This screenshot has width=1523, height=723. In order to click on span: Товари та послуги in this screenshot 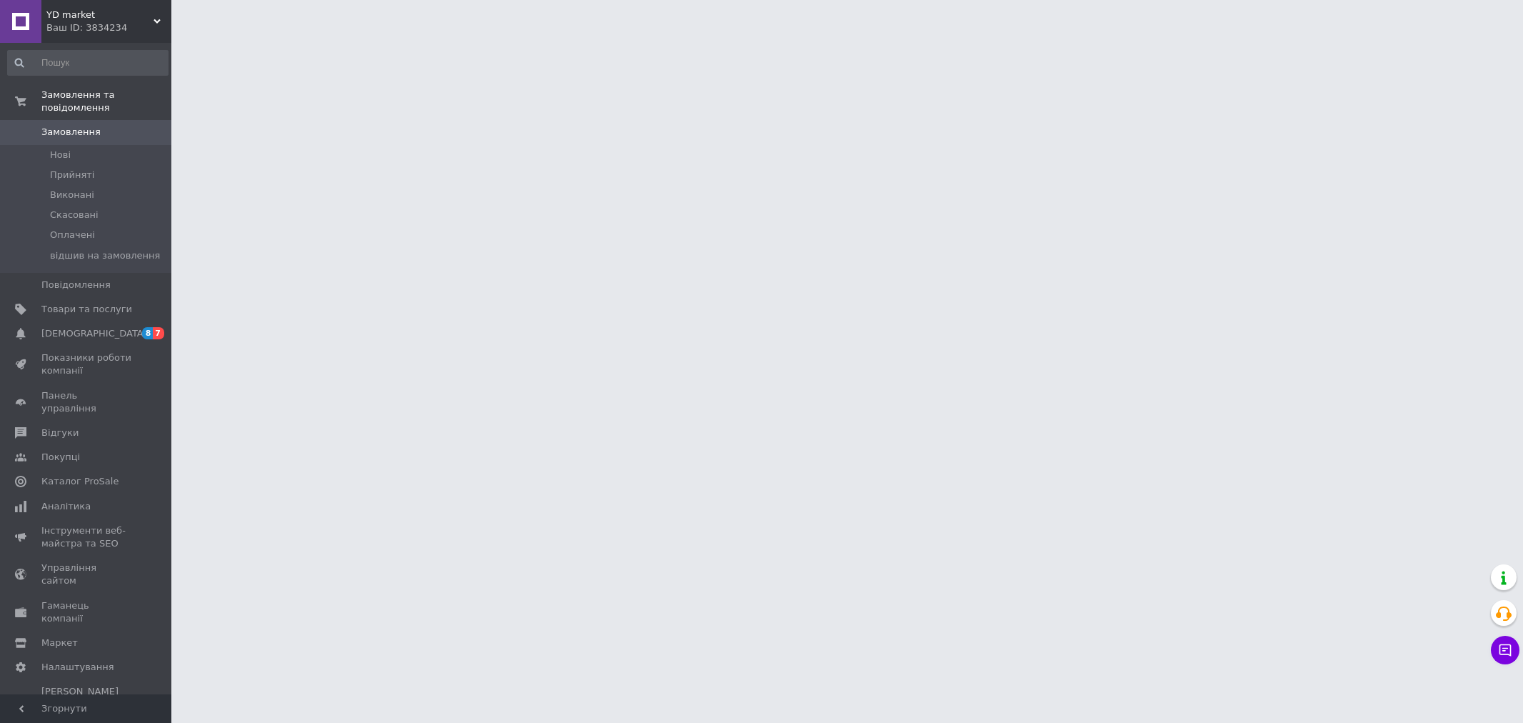, I will do `click(86, 309)`.